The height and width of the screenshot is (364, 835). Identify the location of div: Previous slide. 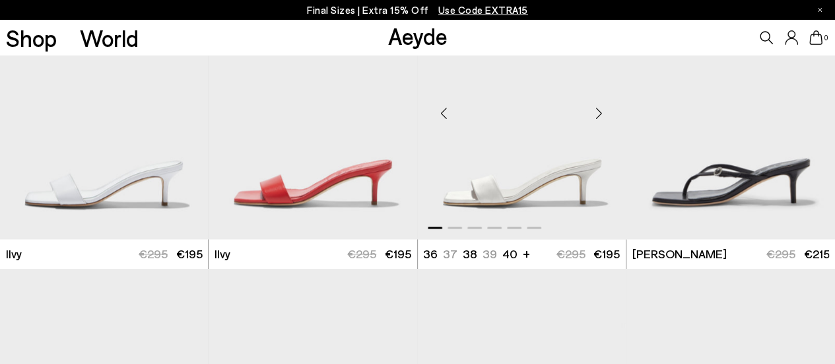
(444, 113).